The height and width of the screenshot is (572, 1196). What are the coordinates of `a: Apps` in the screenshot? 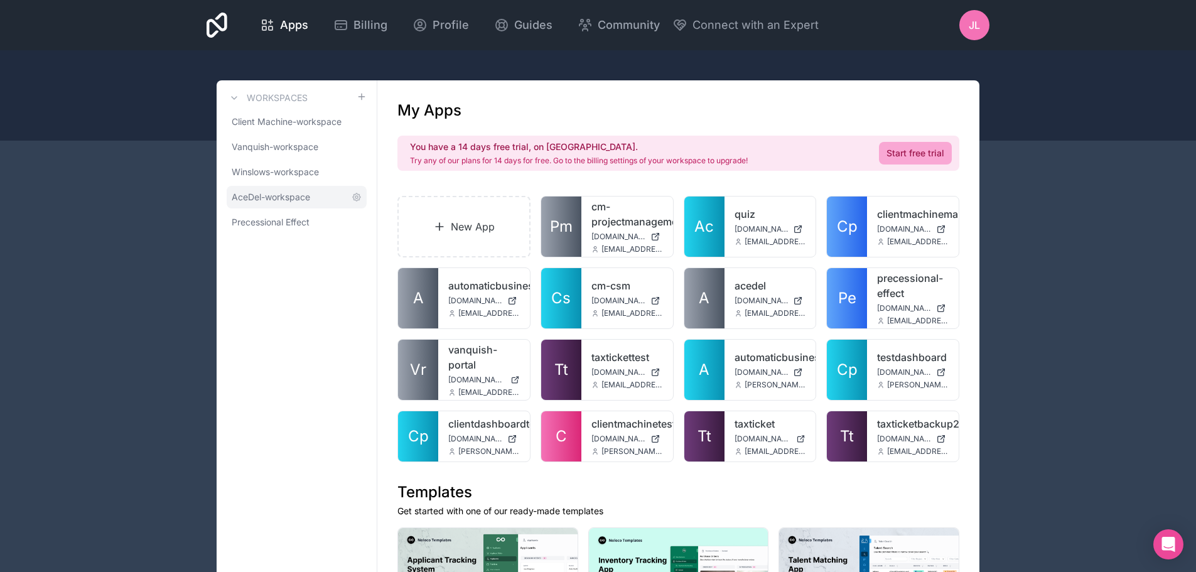 It's located at (284, 25).